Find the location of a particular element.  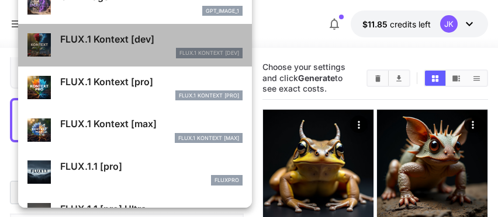

div: FLUX.1 Kontext [pro]FLUX.1 Kontext [pro] is located at coordinates (135, 88).